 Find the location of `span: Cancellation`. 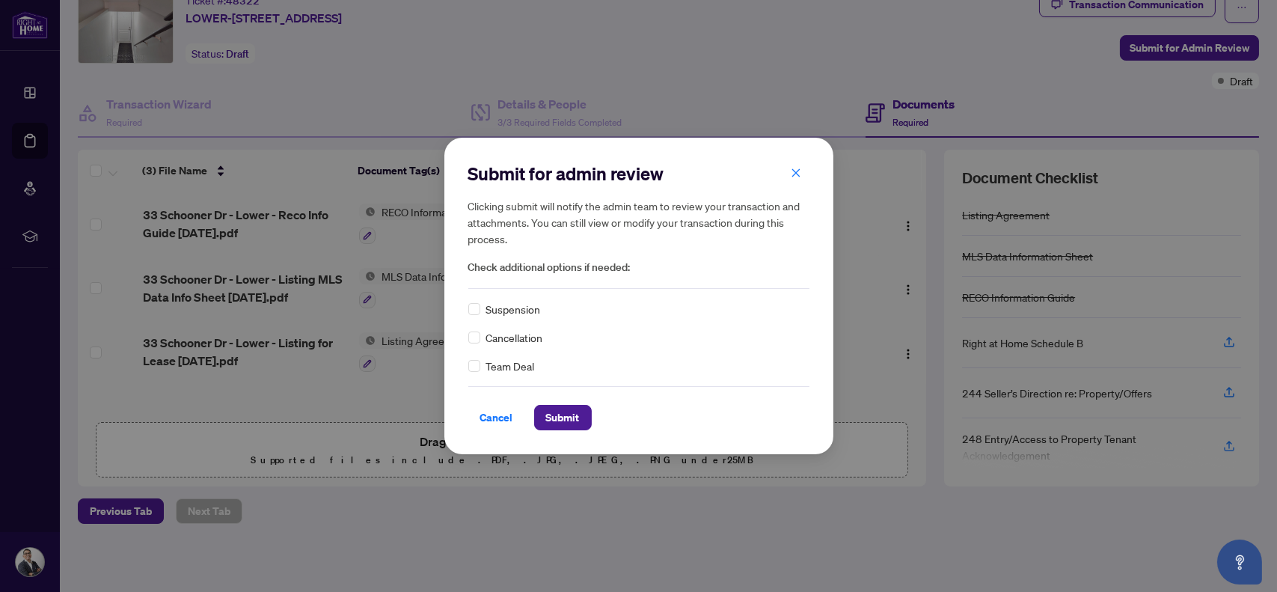

span: Cancellation is located at coordinates (515, 337).